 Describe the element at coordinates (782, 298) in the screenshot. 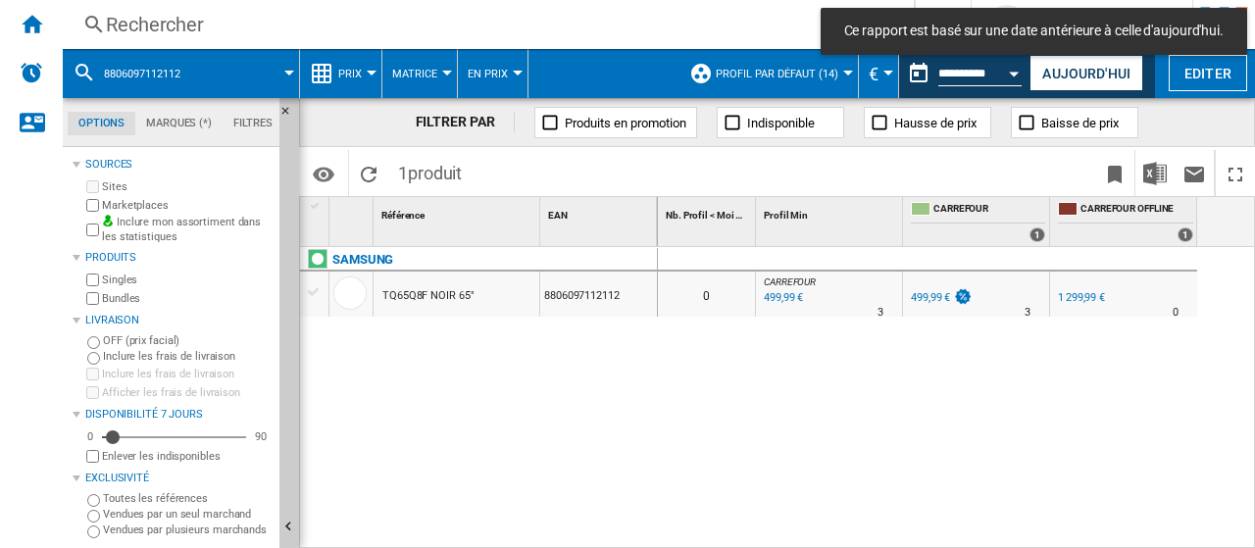

I see `div: Mise à jour : samedi 6 septembre 2025 00:00` at that location.